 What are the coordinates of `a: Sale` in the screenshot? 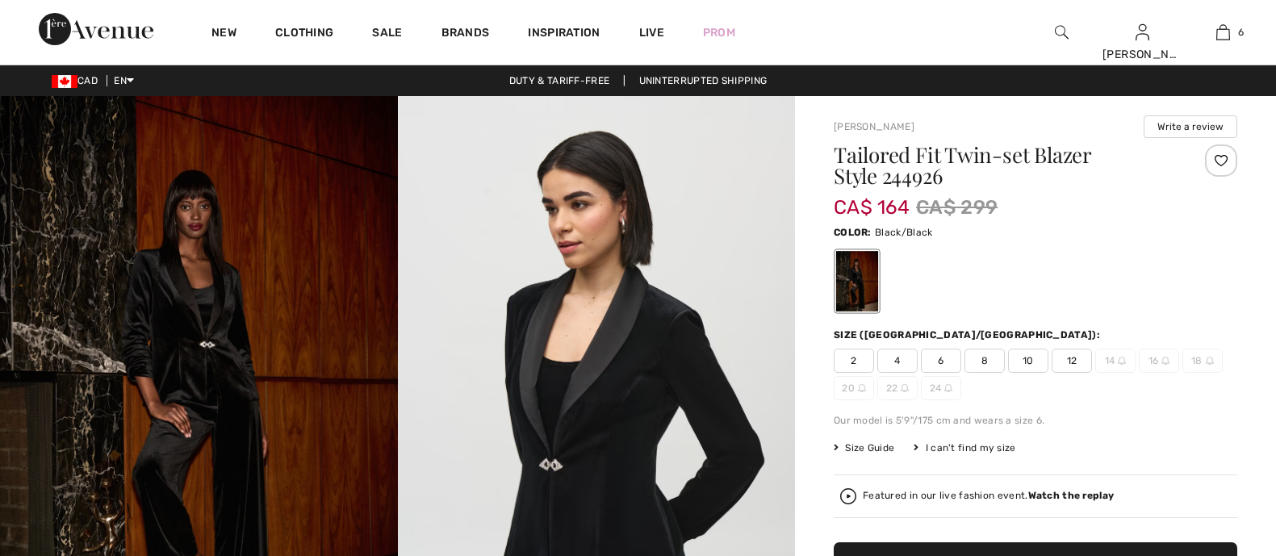 It's located at (387, 34).